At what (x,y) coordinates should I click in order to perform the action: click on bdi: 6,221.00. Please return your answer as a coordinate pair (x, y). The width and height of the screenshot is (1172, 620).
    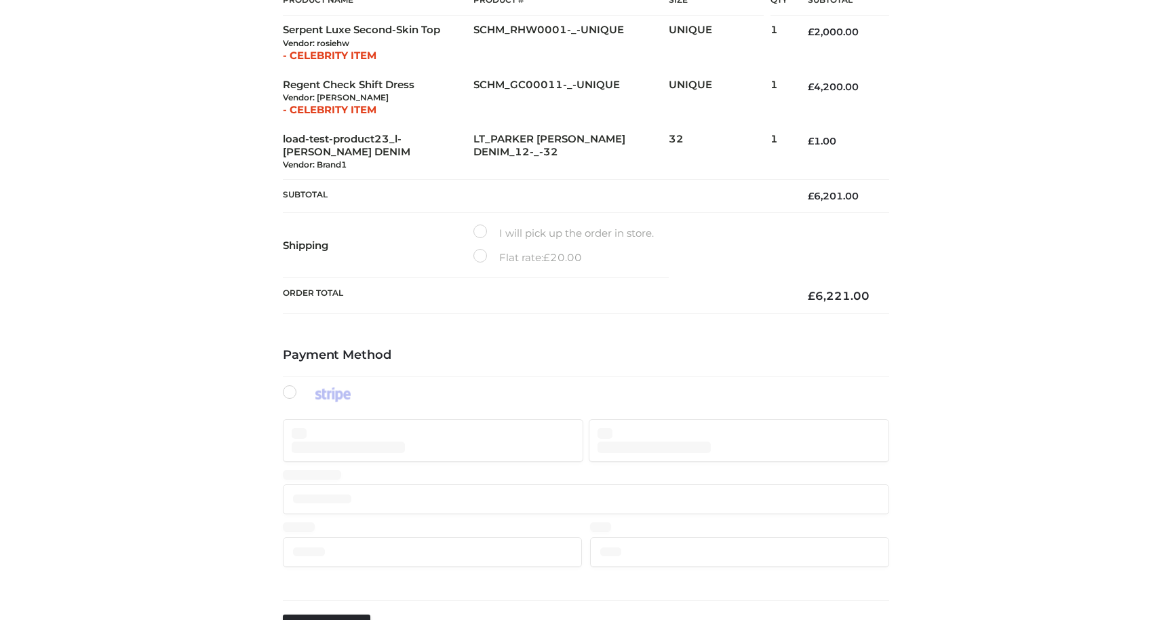
    Looking at the image, I should click on (838, 296).